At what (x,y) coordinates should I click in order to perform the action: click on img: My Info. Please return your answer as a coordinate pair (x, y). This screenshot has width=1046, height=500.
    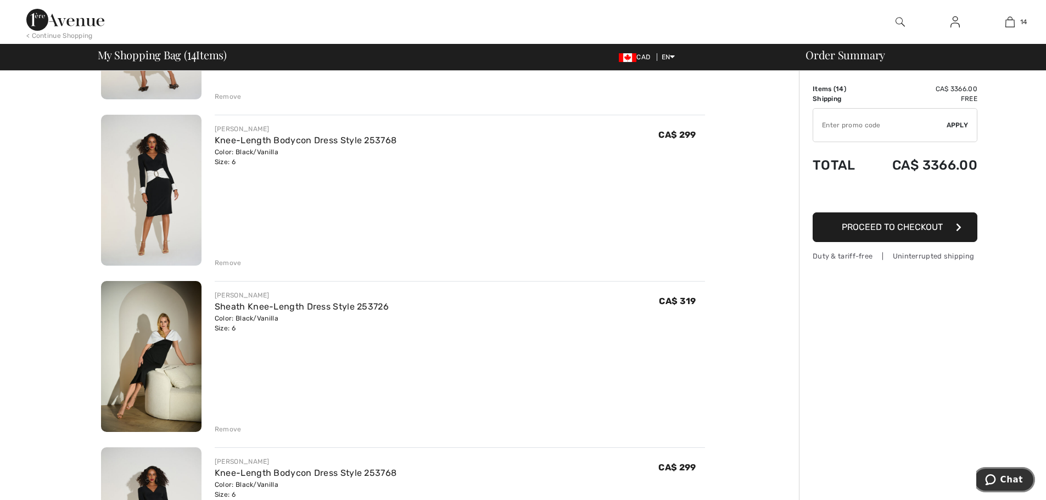
    Looking at the image, I should click on (955, 22).